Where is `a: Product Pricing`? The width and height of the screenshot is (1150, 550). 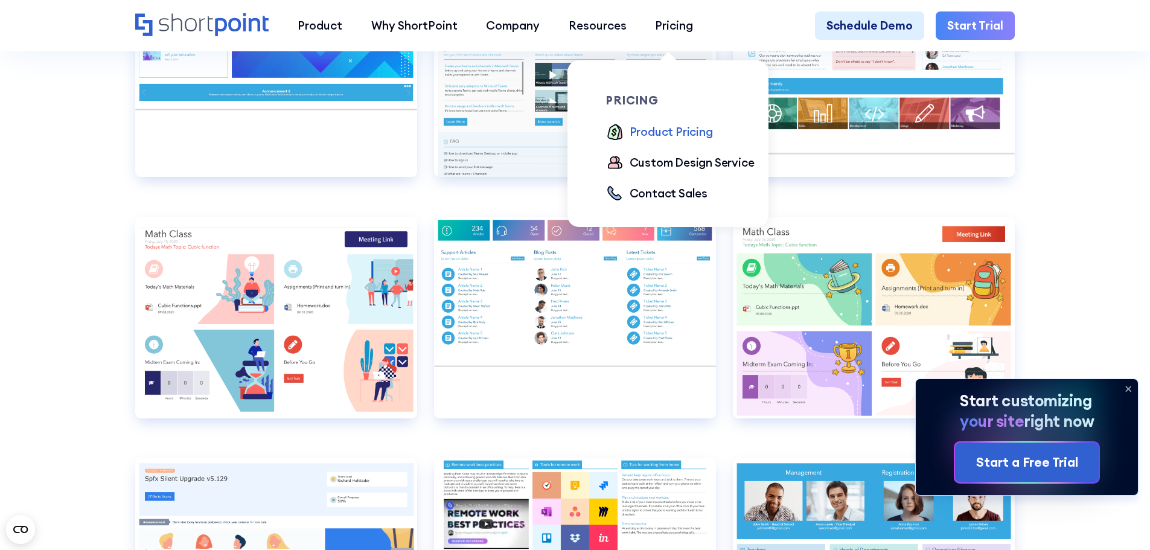
a: Product Pricing is located at coordinates (659, 133).